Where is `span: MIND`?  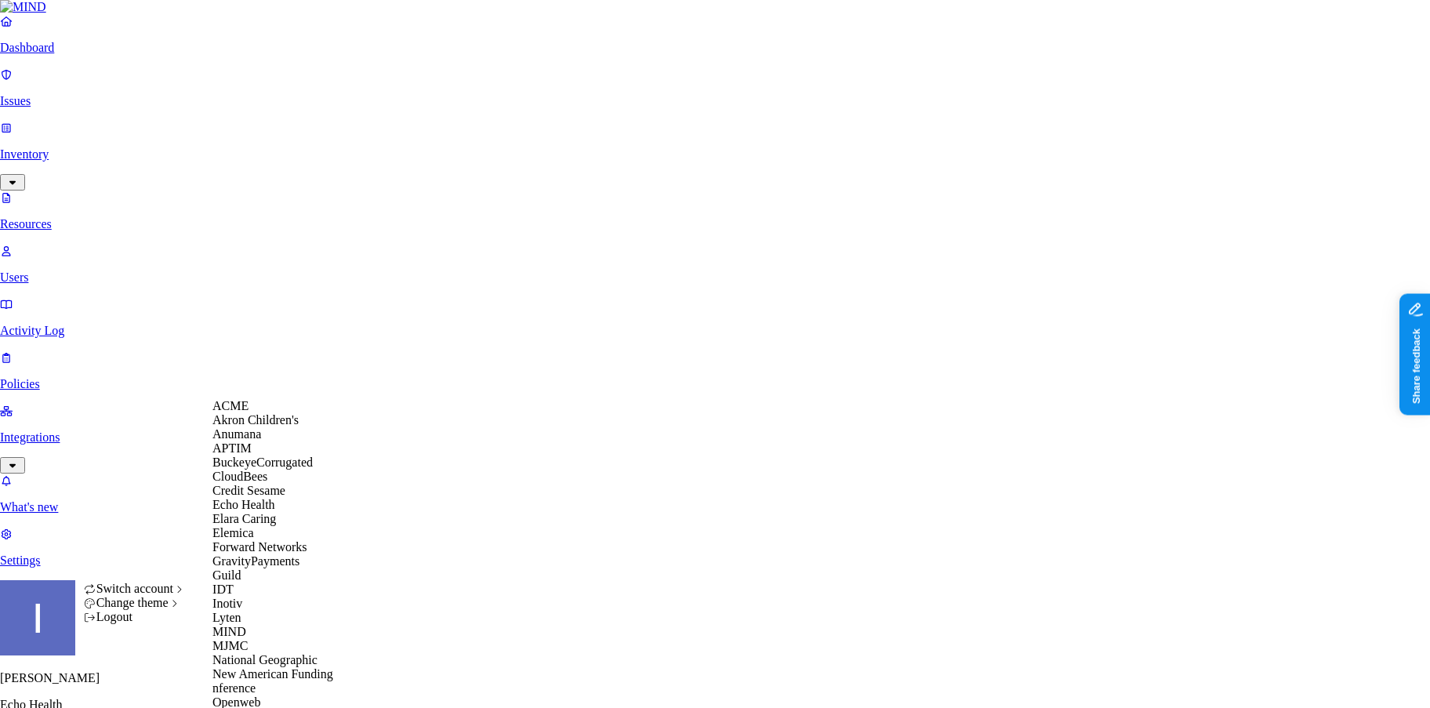 span: MIND is located at coordinates (229, 631).